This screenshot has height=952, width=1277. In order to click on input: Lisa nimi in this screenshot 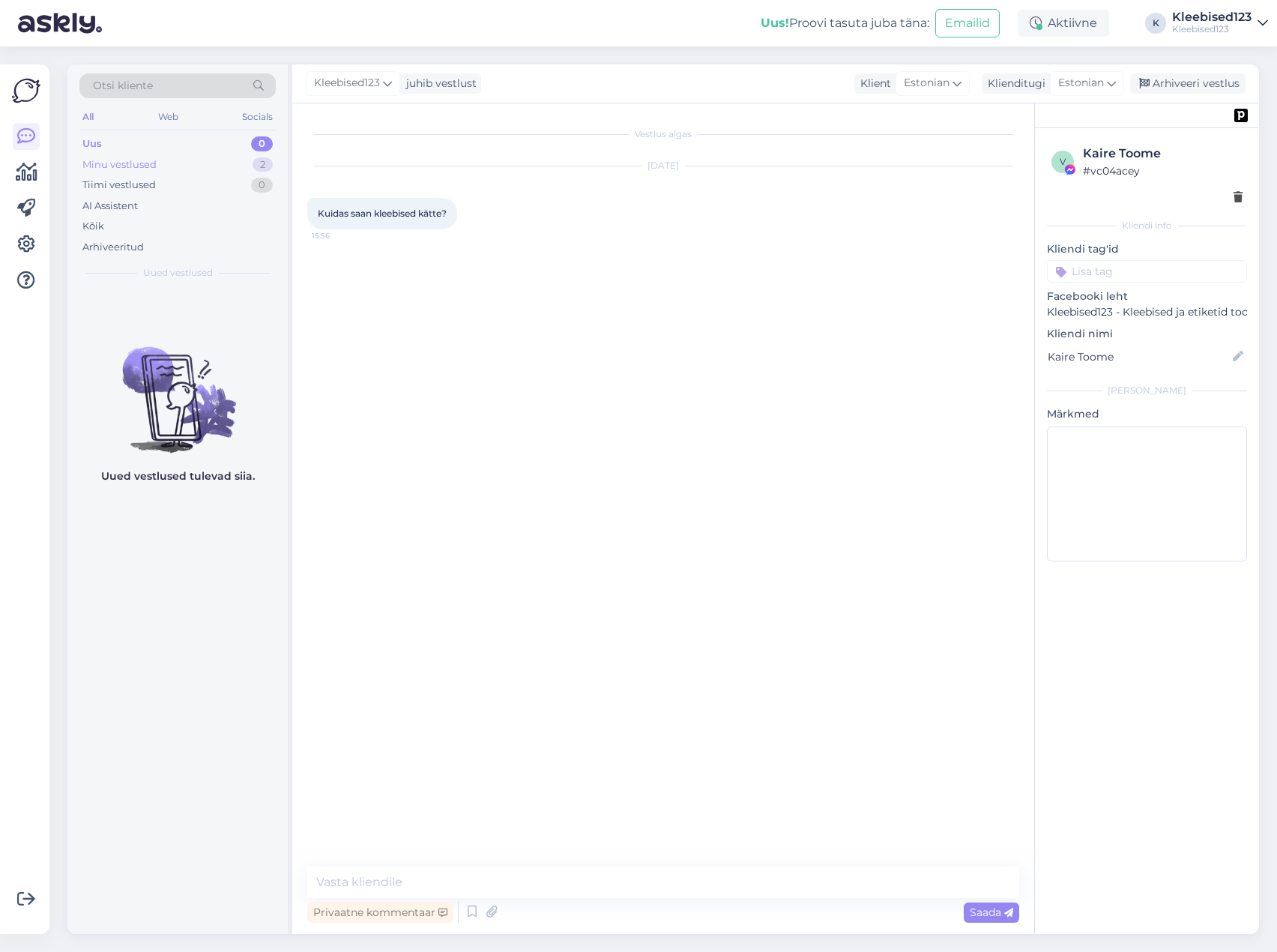, I will do `click(1138, 357)`.